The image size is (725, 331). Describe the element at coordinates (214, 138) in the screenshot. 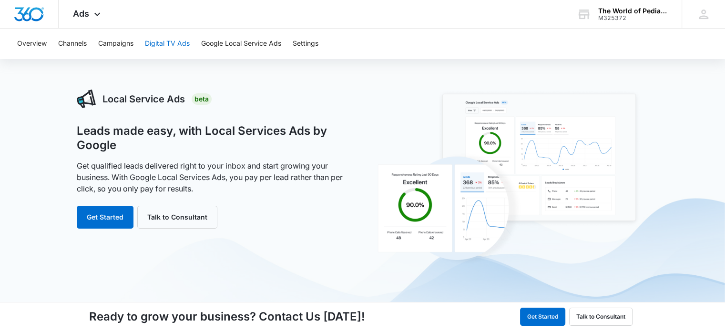

I see `h1: Leads made easy, with Local Services Ads by Google` at that location.